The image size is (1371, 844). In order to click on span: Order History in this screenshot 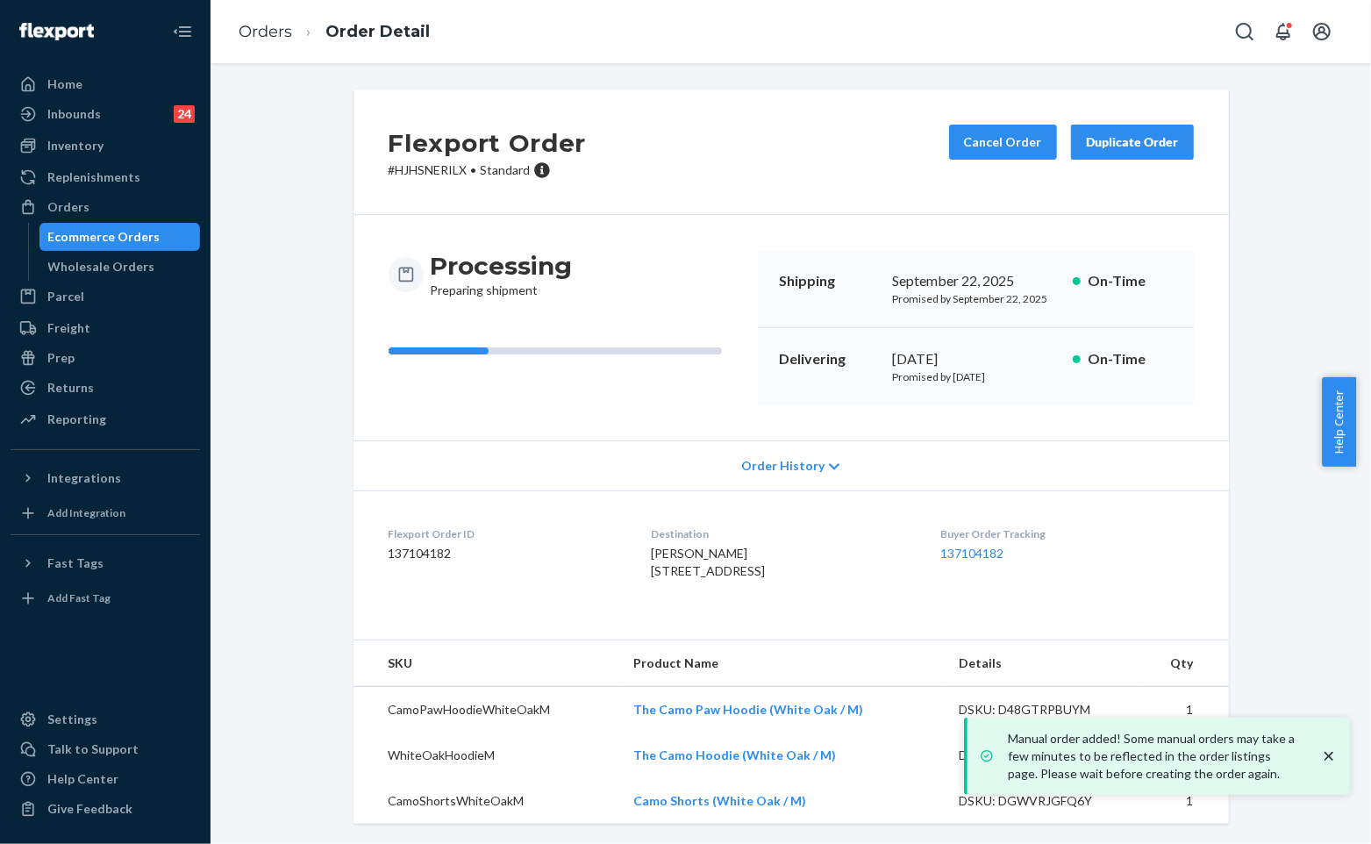, I will do `click(783, 466)`.